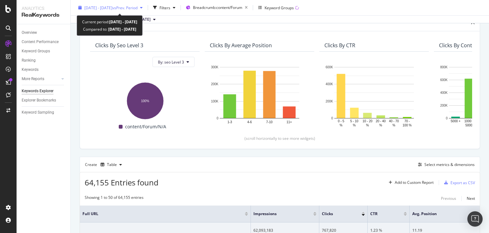 The height and width of the screenshot is (233, 489). I want to click on div: Keywords Explorer, so click(38, 91).